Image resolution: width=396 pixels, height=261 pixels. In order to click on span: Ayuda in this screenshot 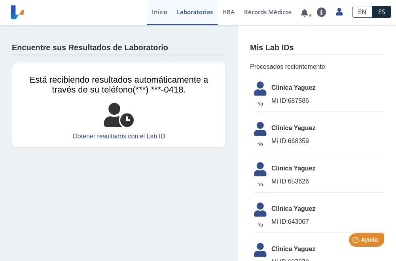, I will do `click(44, 9)`.